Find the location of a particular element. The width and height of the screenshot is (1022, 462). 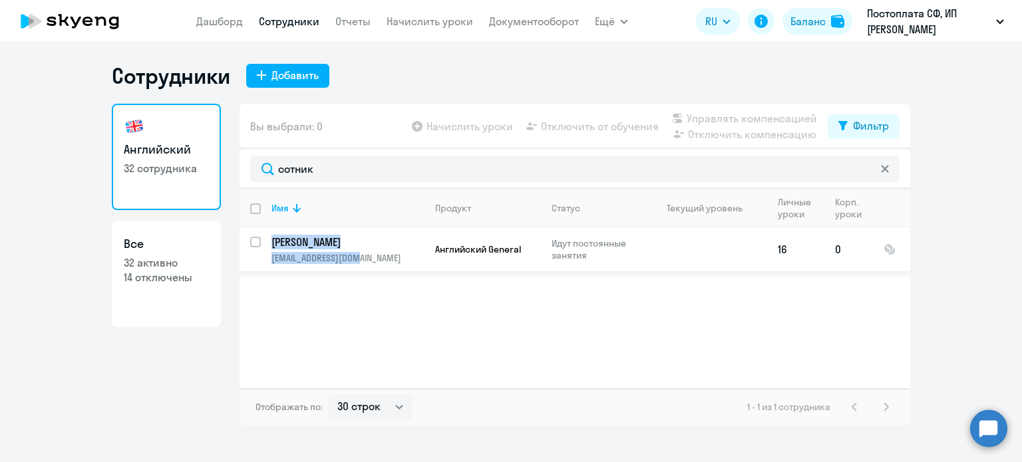

h3: Все is located at coordinates (166, 244).